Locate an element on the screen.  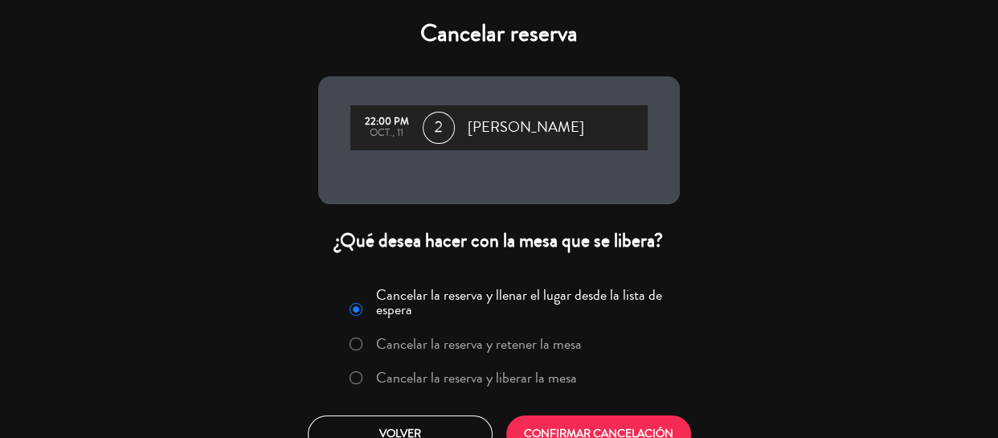
div: oct., 11 is located at coordinates (387, 133).